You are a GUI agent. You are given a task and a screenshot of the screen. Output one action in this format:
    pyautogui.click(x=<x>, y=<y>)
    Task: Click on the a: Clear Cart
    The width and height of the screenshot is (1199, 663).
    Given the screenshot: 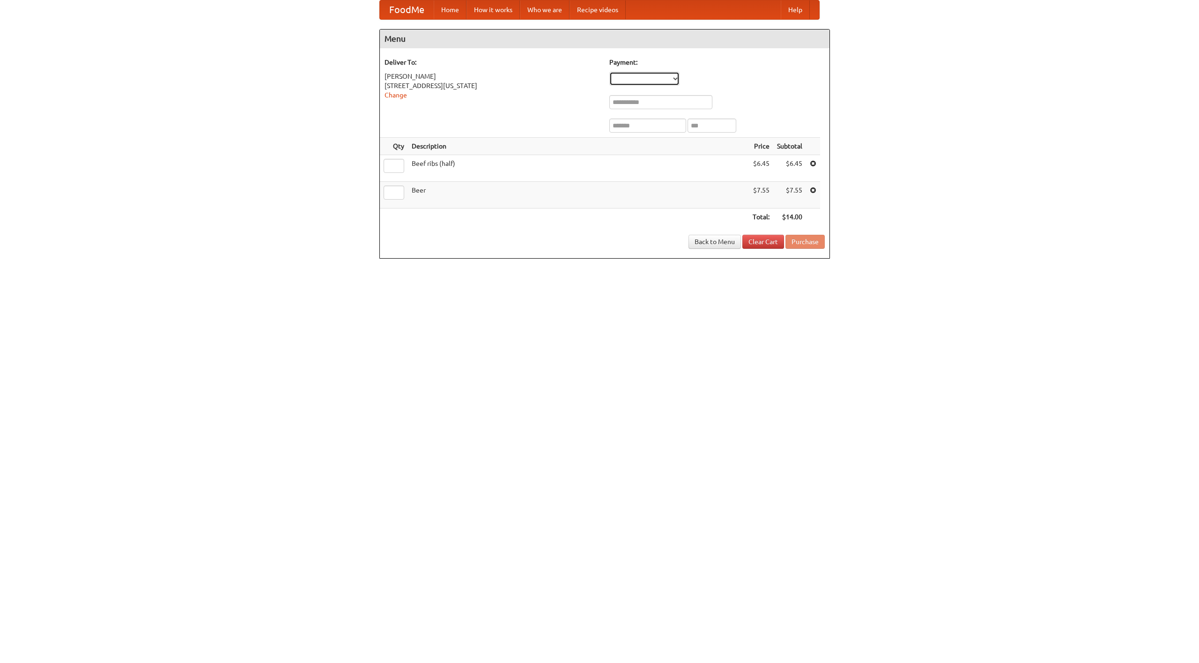 What is the action you would take?
    pyautogui.click(x=763, y=242)
    